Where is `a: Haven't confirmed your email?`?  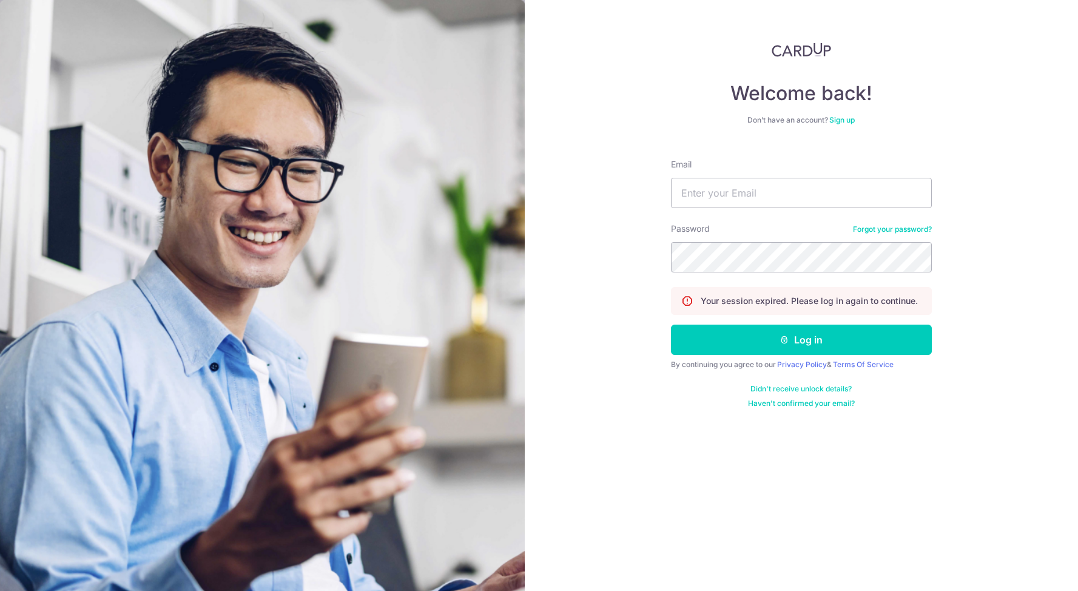
a: Haven't confirmed your email? is located at coordinates (801, 403).